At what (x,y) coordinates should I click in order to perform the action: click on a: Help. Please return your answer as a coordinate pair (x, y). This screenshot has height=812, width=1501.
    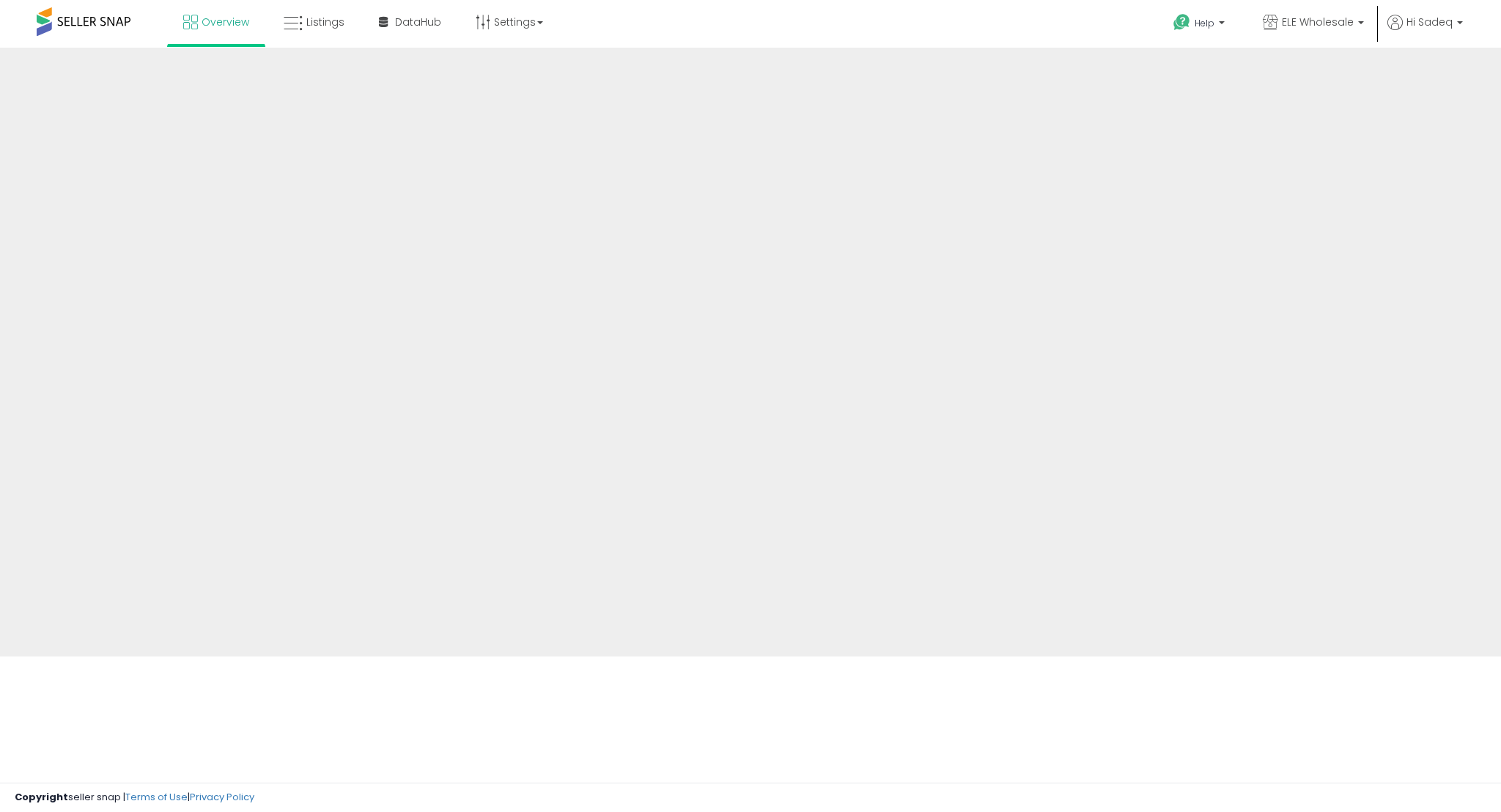
    Looking at the image, I should click on (1201, 25).